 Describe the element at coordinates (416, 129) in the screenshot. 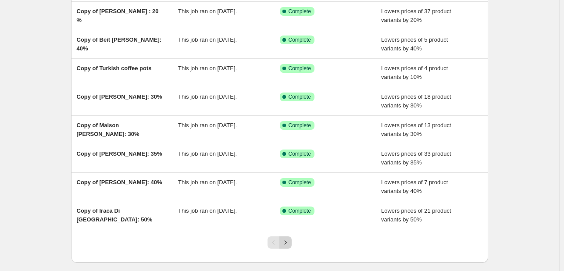

I see `span: Lowers prices of 13 product variants by 30%` at that location.